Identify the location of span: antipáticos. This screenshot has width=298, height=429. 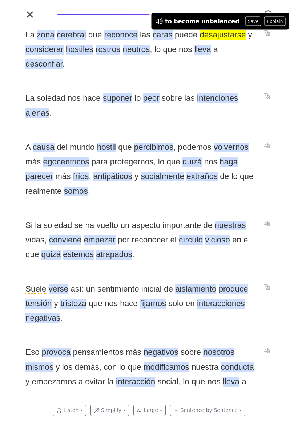
(113, 176).